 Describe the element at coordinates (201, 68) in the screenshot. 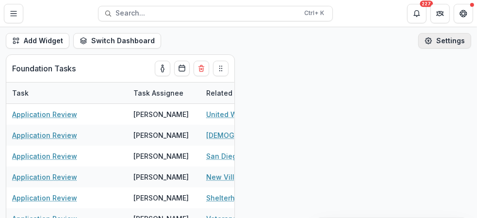

I see `button: Delete card` at that location.